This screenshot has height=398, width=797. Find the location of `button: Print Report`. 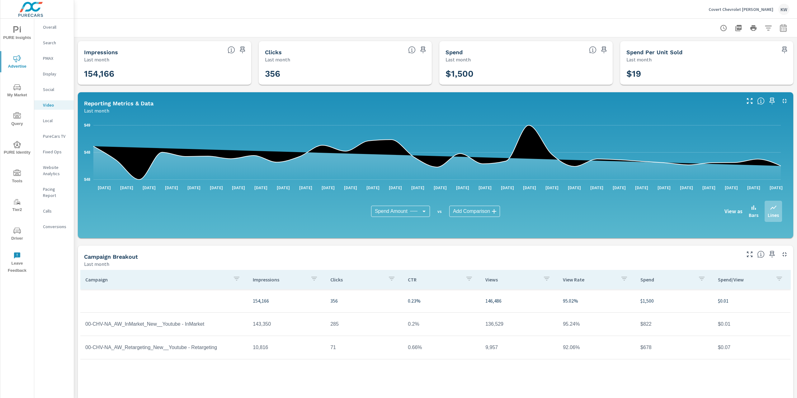

button: Print Report is located at coordinates (754, 28).